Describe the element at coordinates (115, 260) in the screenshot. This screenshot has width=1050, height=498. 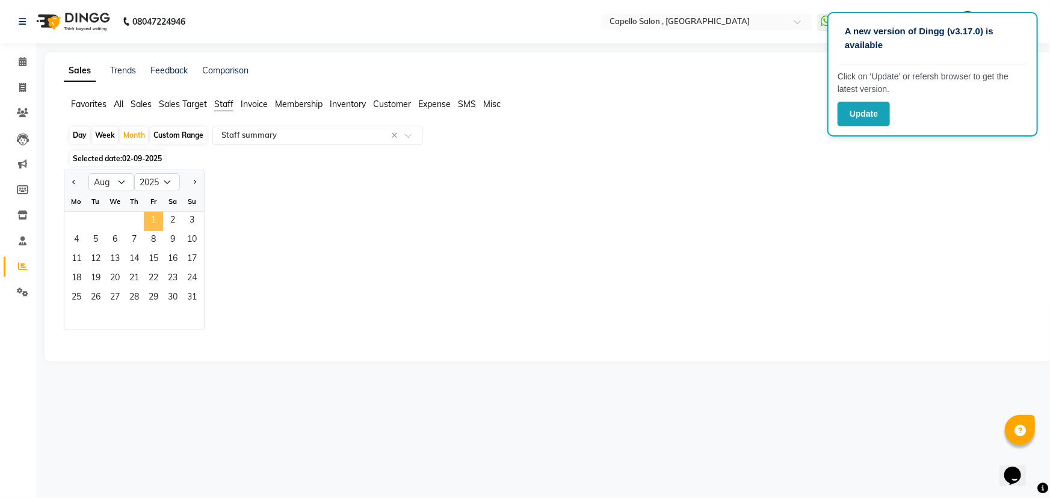
I see `span: 13` at that location.